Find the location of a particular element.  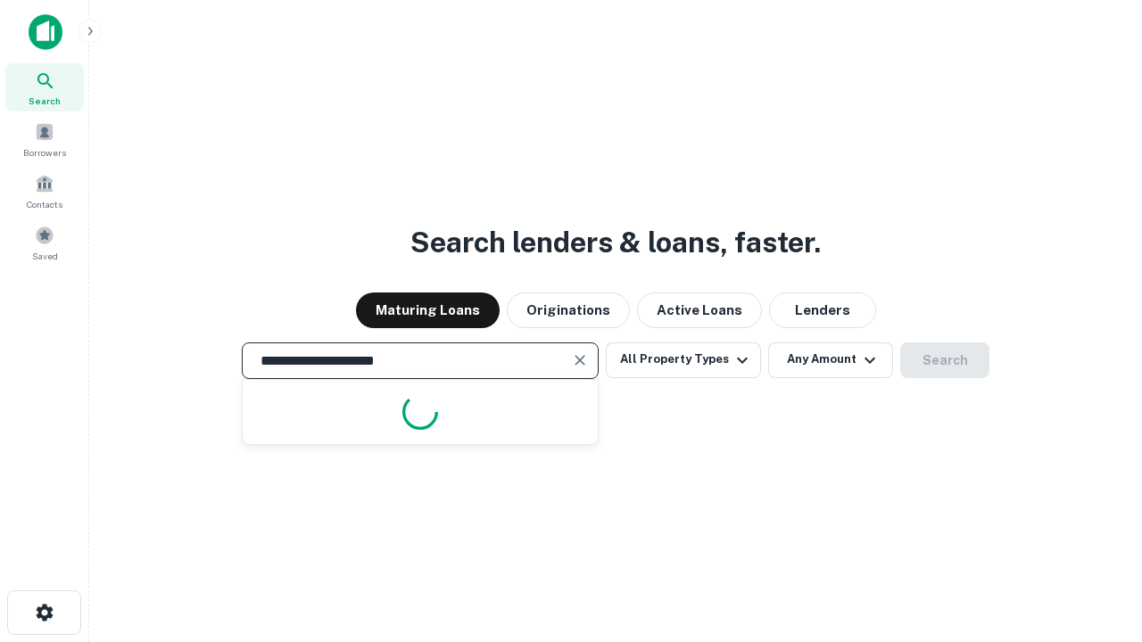

button: All Property Types is located at coordinates (683, 360).